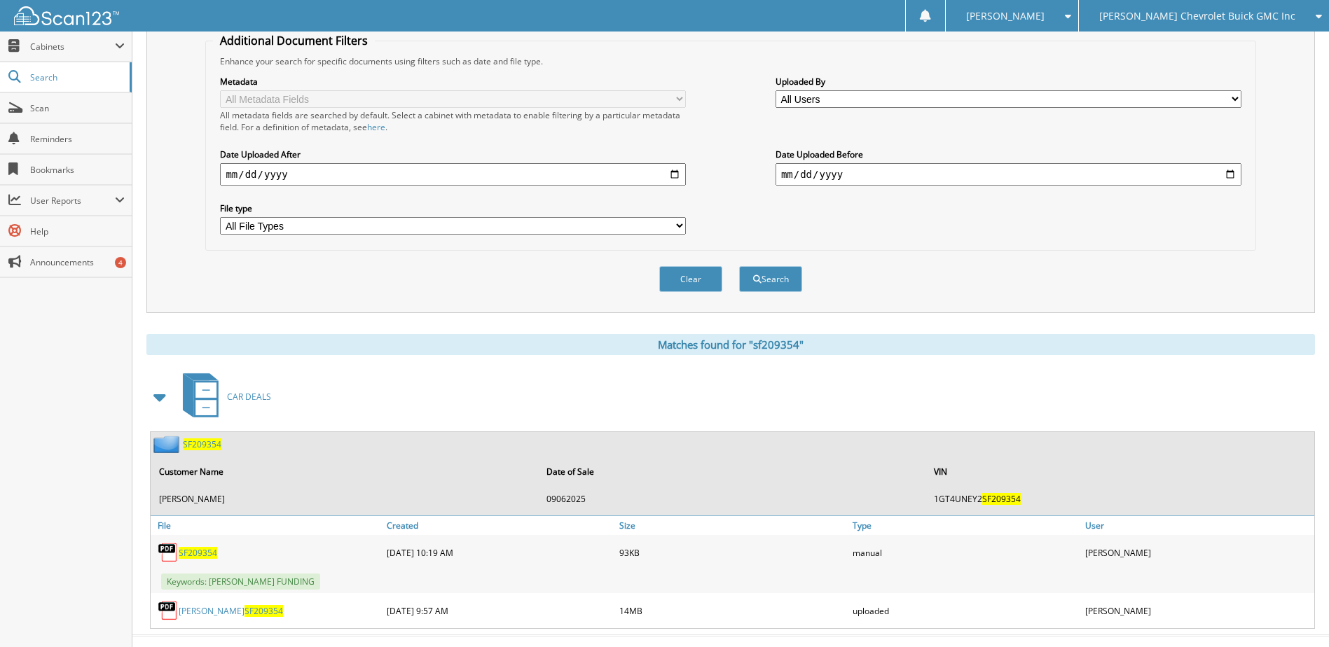  I want to click on td: 1GT4UNEY2, so click(1120, 499).